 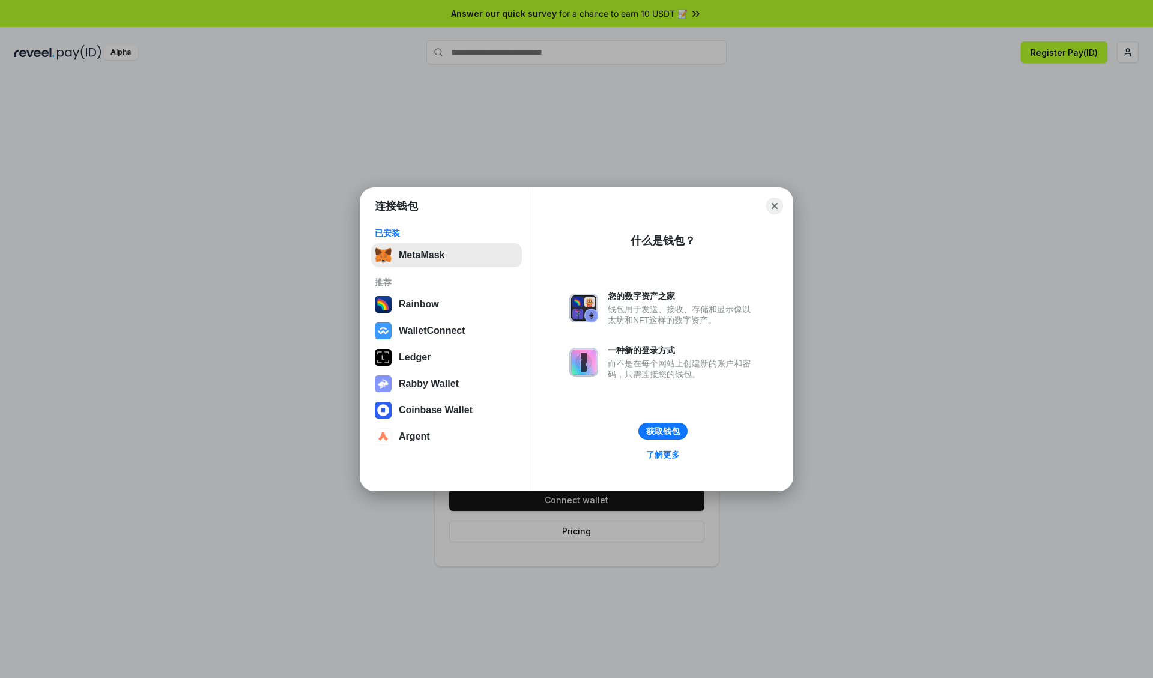 I want to click on div: 而不是在每个网站上创建新的账户和密码，只需连接您的钱包。, so click(x=682, y=369).